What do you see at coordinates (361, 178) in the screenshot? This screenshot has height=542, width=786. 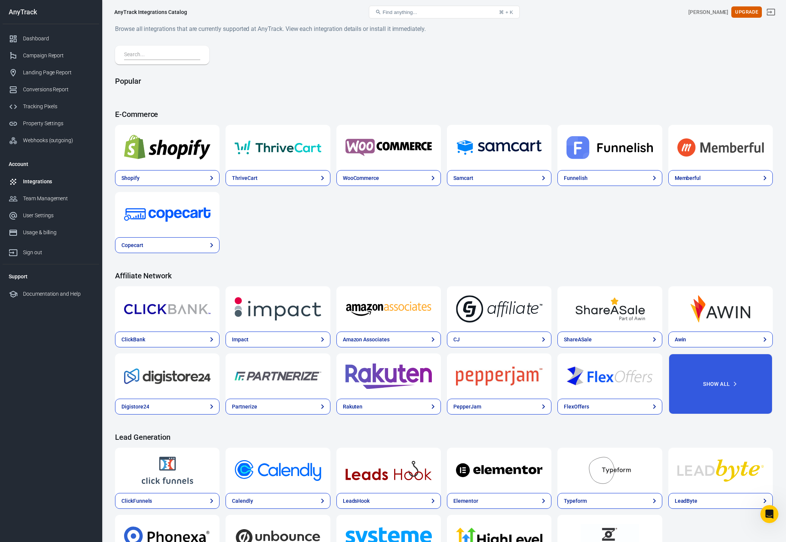 I see `div: WooCommerce` at bounding box center [361, 178].